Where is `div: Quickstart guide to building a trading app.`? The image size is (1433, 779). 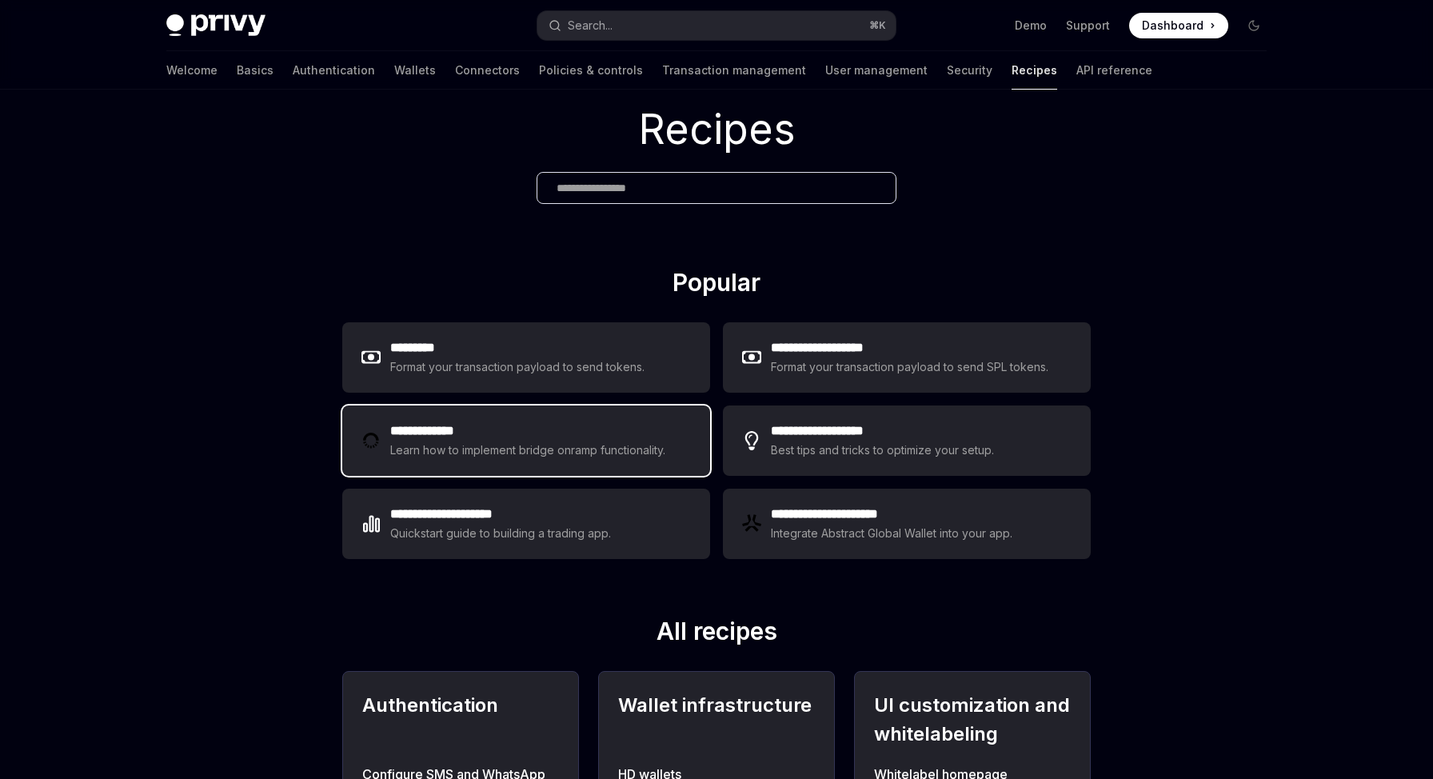 div: Quickstart guide to building a trading app. is located at coordinates (501, 533).